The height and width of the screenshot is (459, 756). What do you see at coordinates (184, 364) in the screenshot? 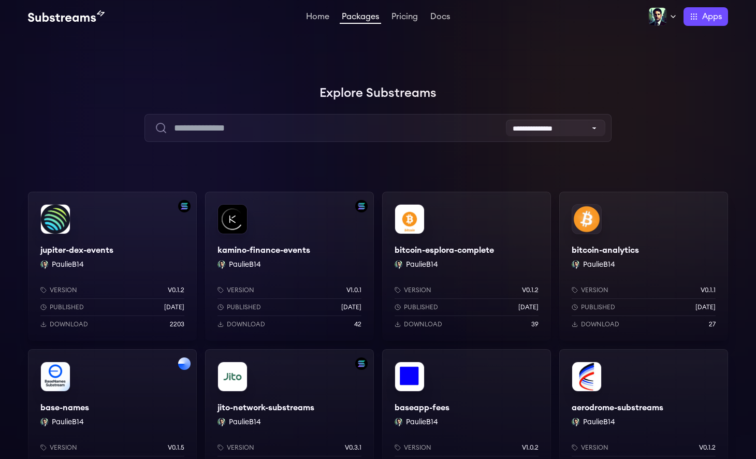
I see `img: Filter by base network` at bounding box center [184, 364].